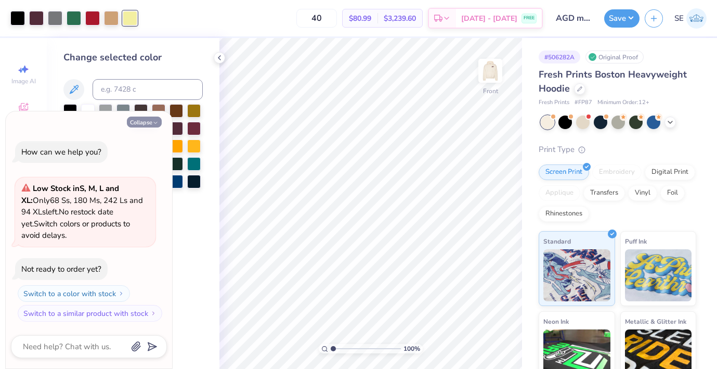  Describe the element at coordinates (61, 152) in the screenshot. I see `div: How can we help you?` at that location.